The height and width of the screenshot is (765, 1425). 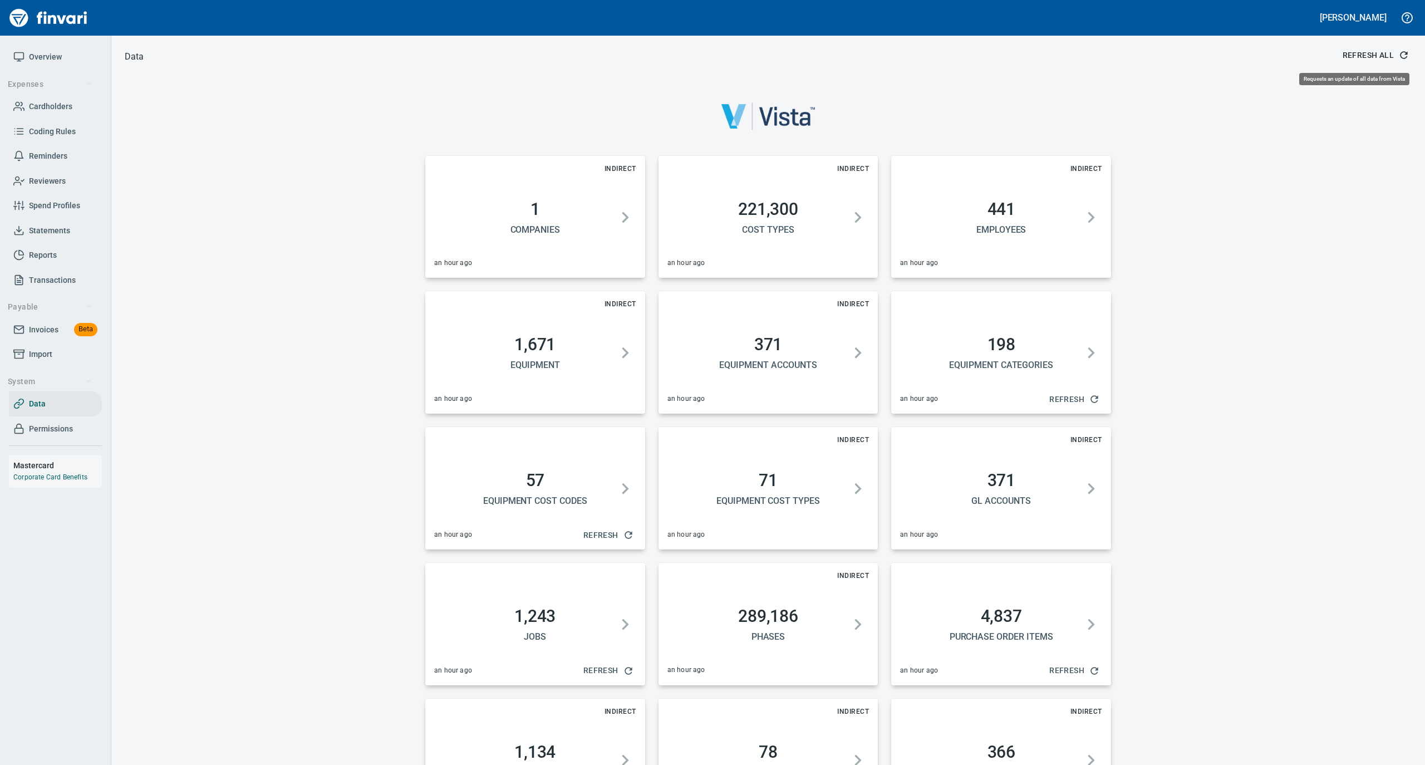 I want to click on h5: Equipment, so click(x=535, y=365).